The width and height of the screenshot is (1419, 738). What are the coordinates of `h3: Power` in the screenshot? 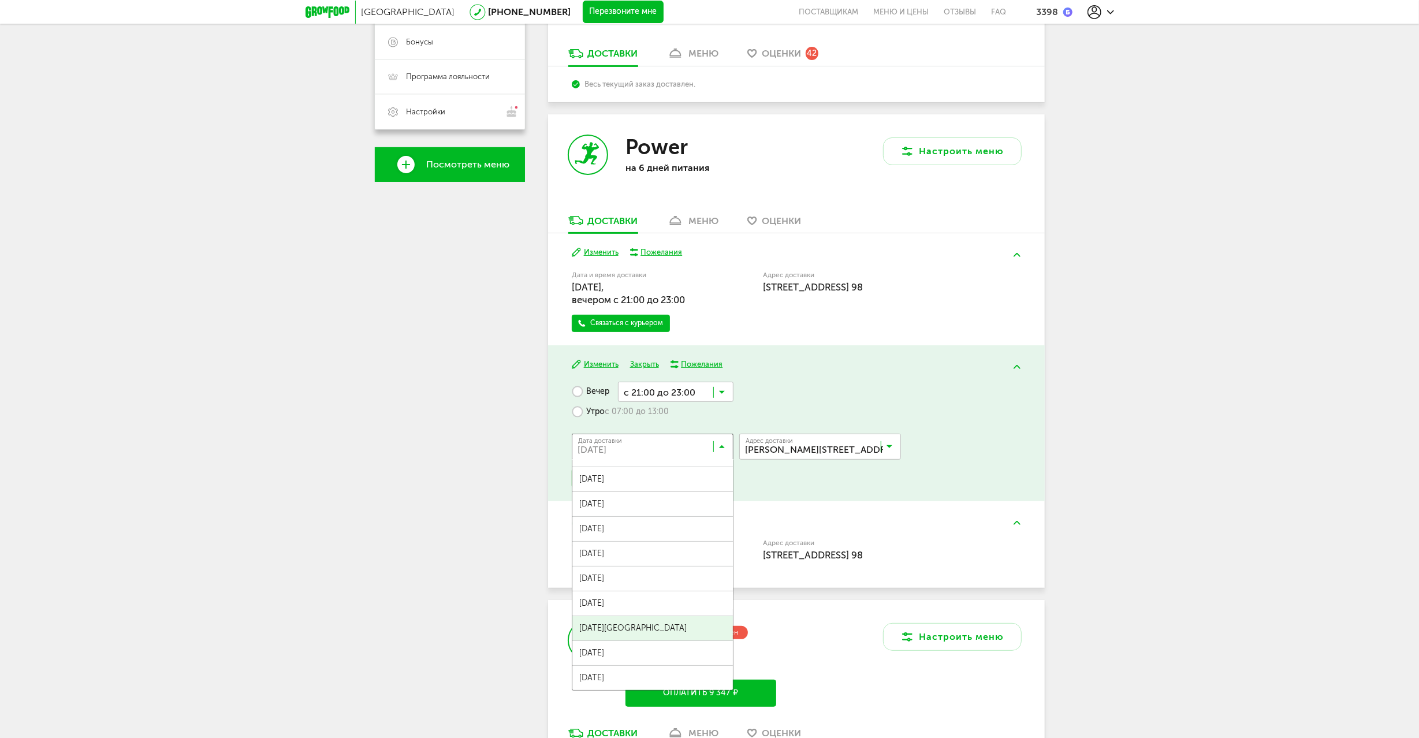 It's located at (657, 147).